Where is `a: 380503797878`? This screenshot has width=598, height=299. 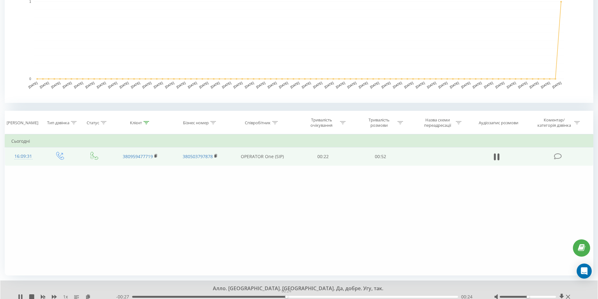 a: 380503797878 is located at coordinates (198, 156).